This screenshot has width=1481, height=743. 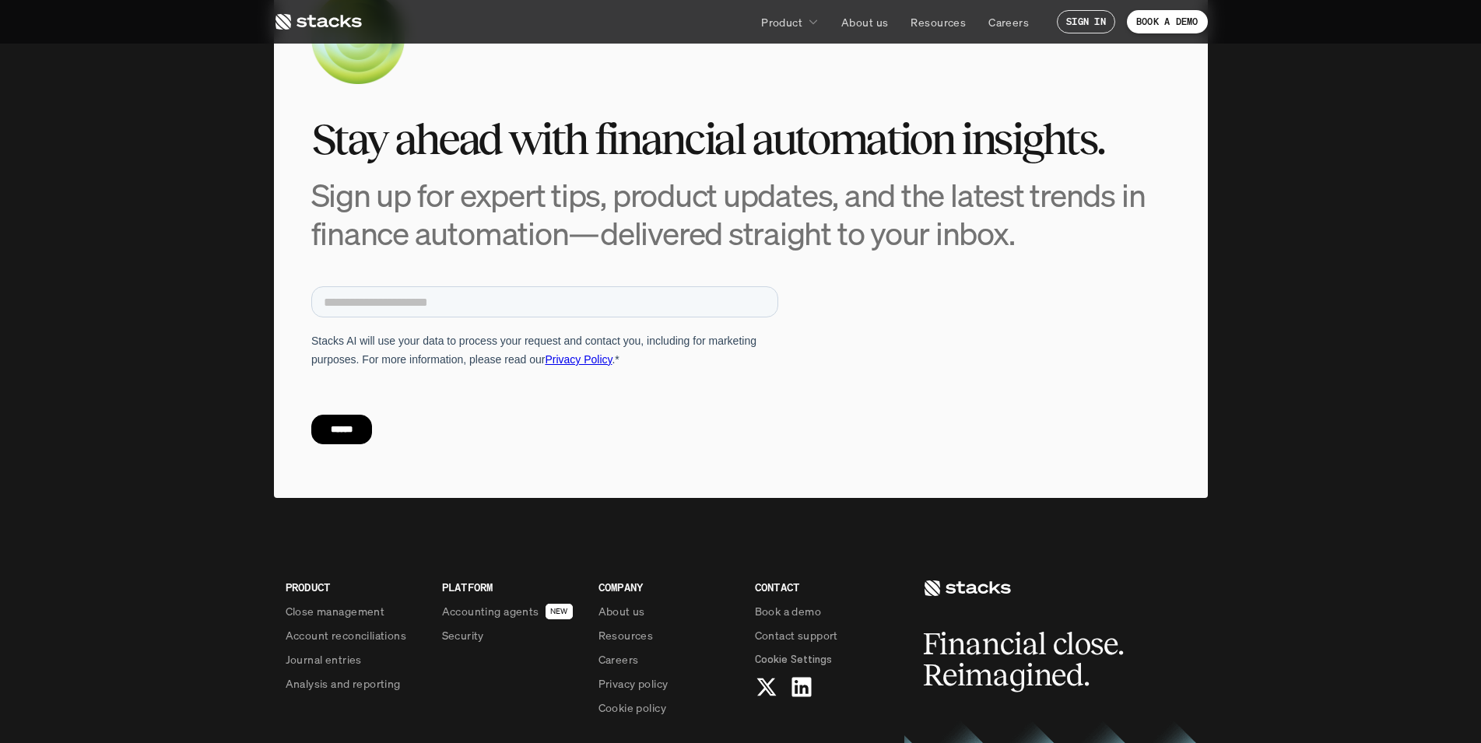 What do you see at coordinates (354, 587) in the screenshot?
I see `p: PRODUCT` at bounding box center [354, 587].